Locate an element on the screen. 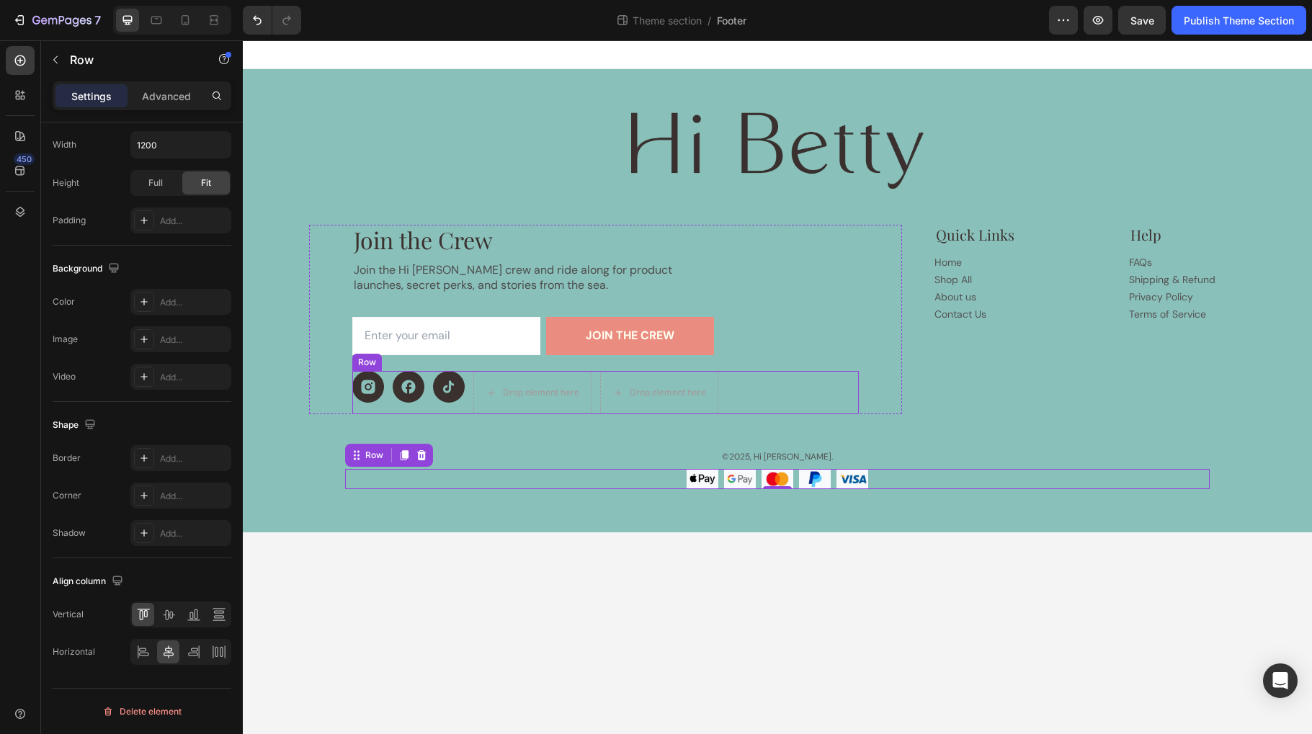 The width and height of the screenshot is (1312, 734). p: Help is located at coordinates (944, 194).